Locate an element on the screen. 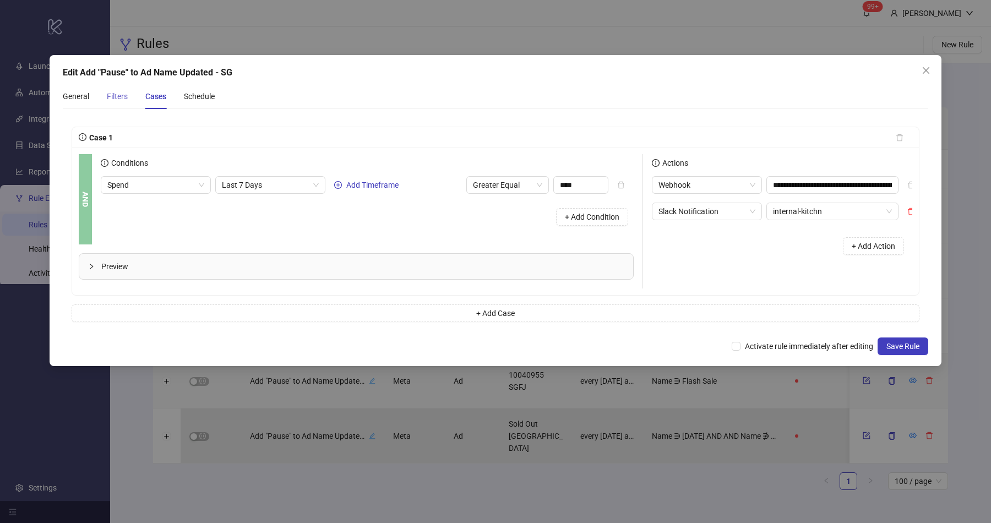 The width and height of the screenshot is (991, 523). span: delete is located at coordinates (912, 212).